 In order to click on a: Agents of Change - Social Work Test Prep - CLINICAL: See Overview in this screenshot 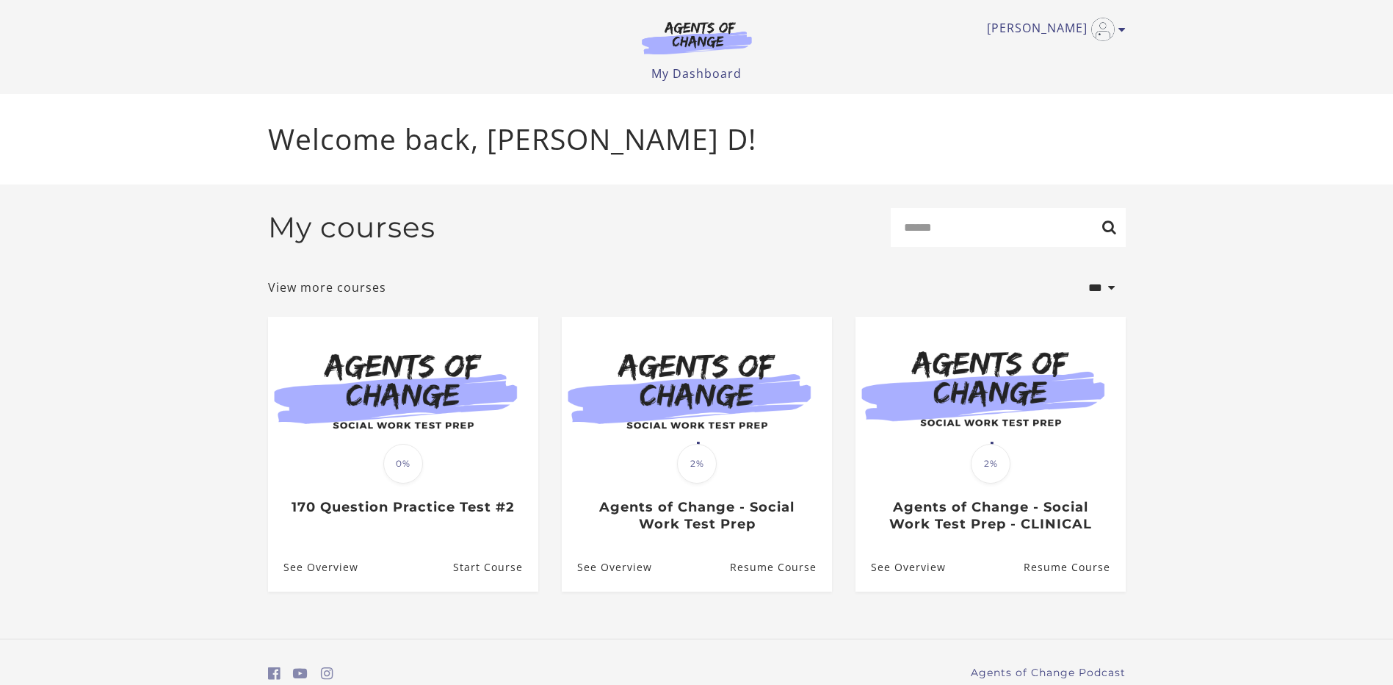, I will do `click(901, 567)`.